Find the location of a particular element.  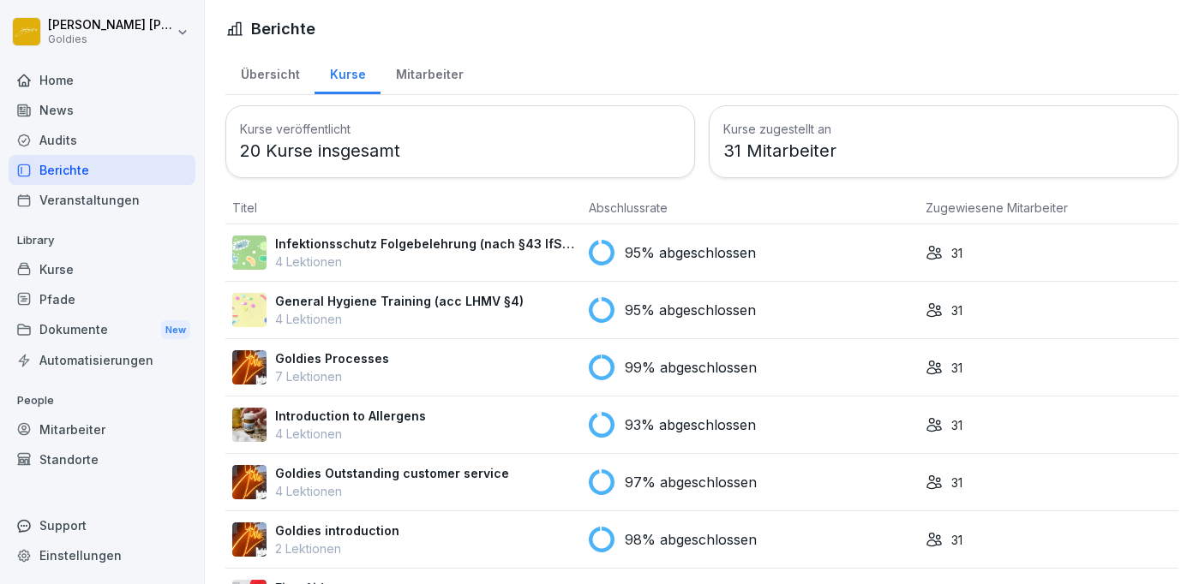

h3: Kurse veröffentlicht is located at coordinates (460, 129).